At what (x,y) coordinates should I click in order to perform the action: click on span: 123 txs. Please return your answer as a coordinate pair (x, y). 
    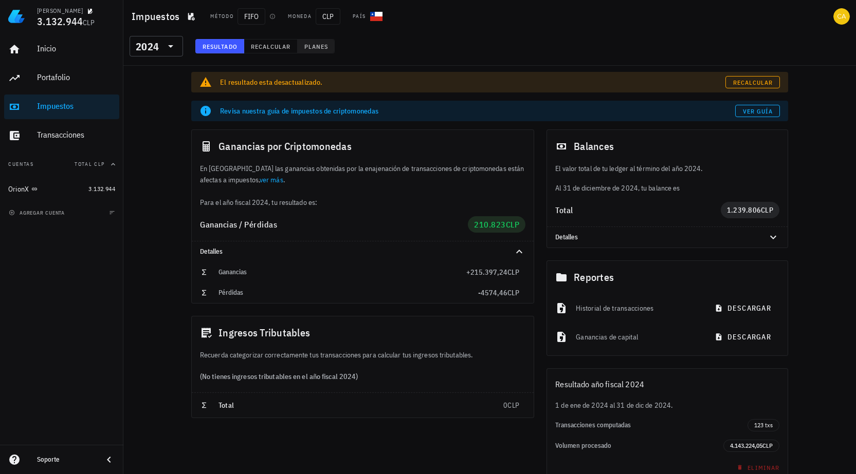
    Looking at the image, I should click on (763, 426).